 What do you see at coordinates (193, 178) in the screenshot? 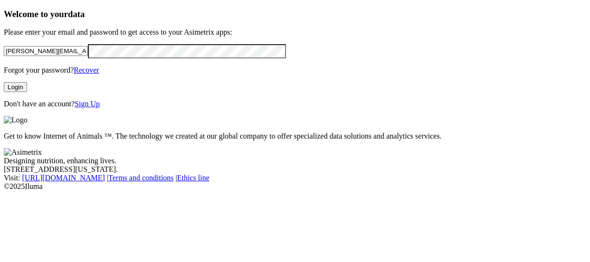
I see `a: Ethics line` at bounding box center [193, 178].